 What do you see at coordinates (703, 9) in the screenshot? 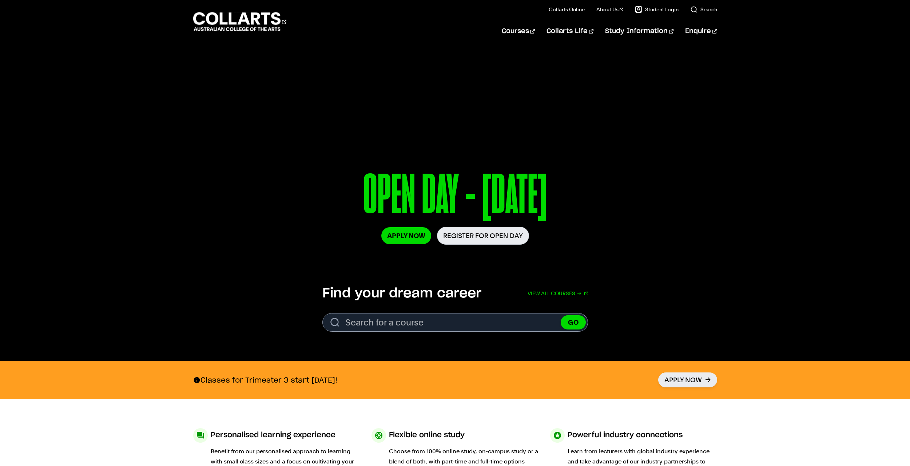
I see `a: Search` at bounding box center [703, 9].